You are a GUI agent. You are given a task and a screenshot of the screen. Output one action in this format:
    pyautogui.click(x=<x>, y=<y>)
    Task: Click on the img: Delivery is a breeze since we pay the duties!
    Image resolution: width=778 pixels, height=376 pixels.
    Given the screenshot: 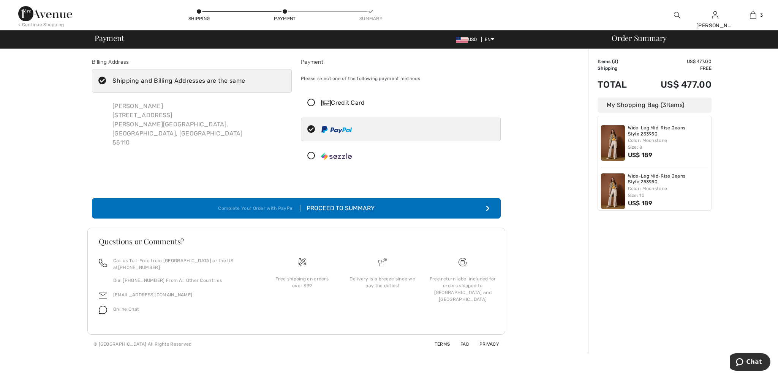 What is the action you would take?
    pyautogui.click(x=382, y=262)
    